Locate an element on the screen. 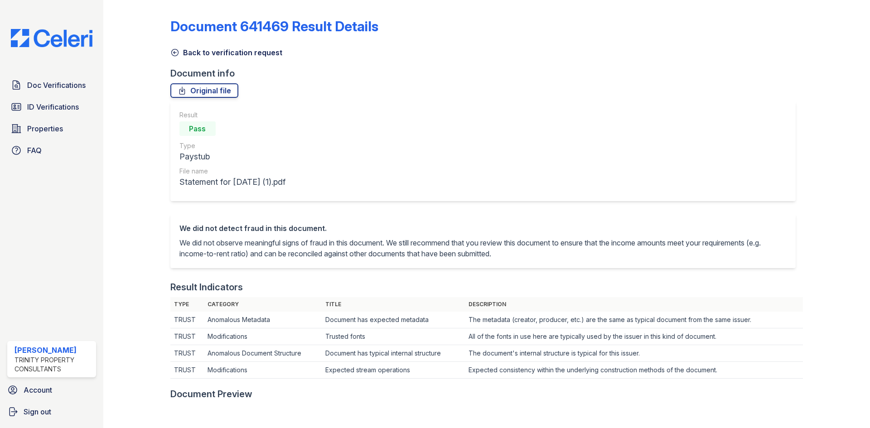 The image size is (870, 428). a: Properties is located at coordinates (52, 129).